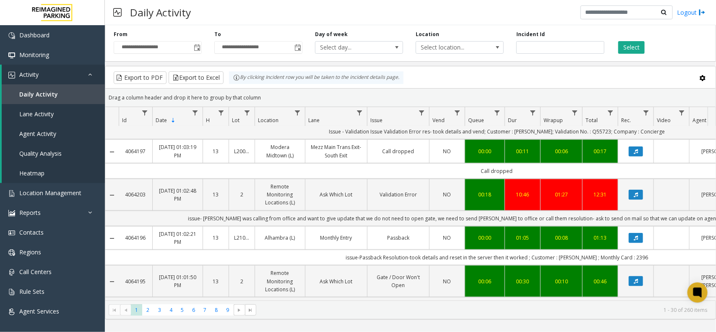 Image resolution: width=716 pixels, height=332 pixels. Describe the element at coordinates (136, 194) in the screenshot. I see `a: 4064203` at that location.